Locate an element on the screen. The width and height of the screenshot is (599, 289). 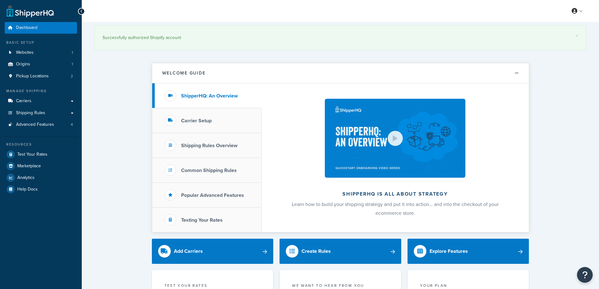
span: Help Docs is located at coordinates (27, 189).